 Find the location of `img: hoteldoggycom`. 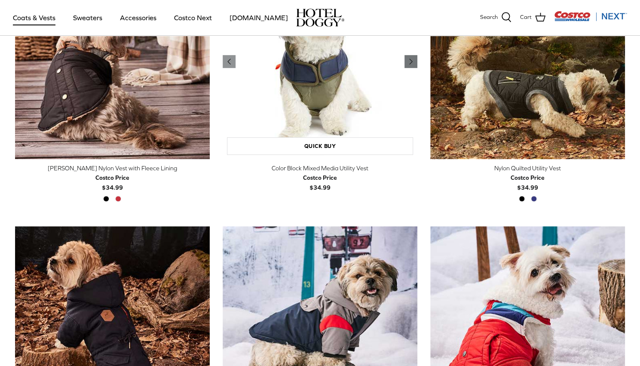

img: hoteldoggycom is located at coordinates (320, 18).